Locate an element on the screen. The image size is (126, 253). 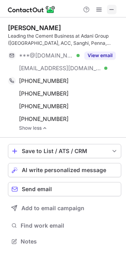
button: Add to email campaign is located at coordinates (65, 208).